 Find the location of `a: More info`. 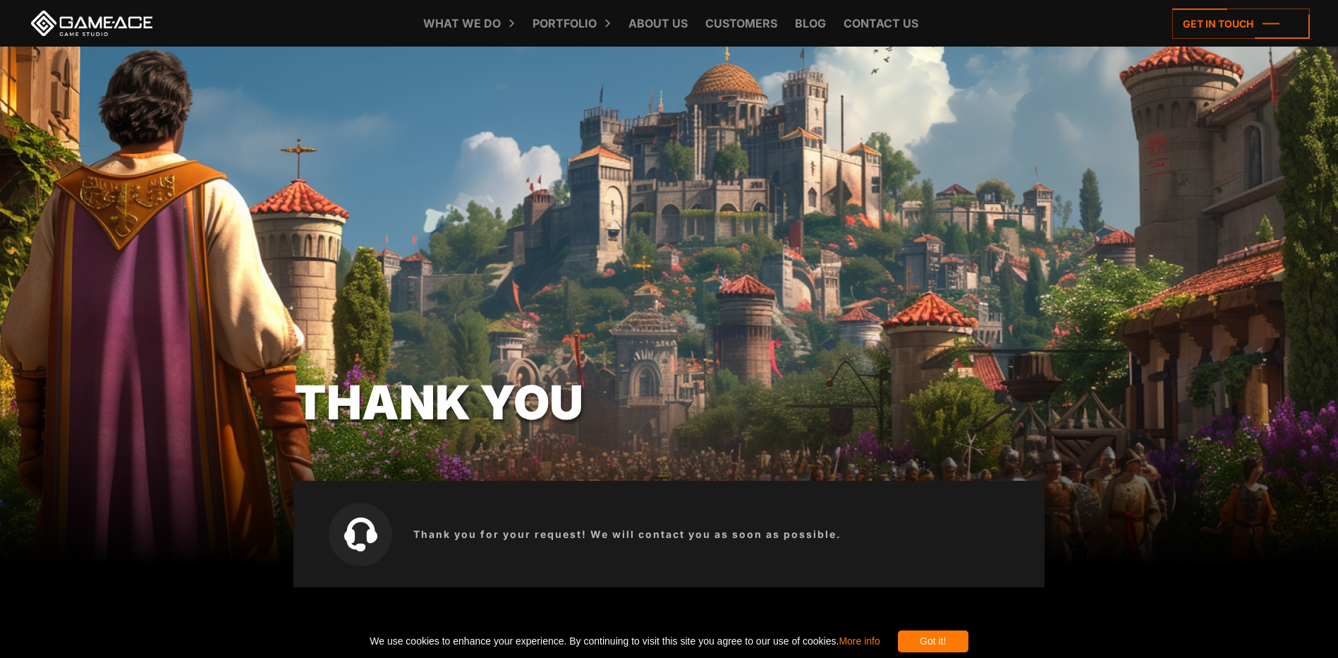

a: More info is located at coordinates (859, 641).